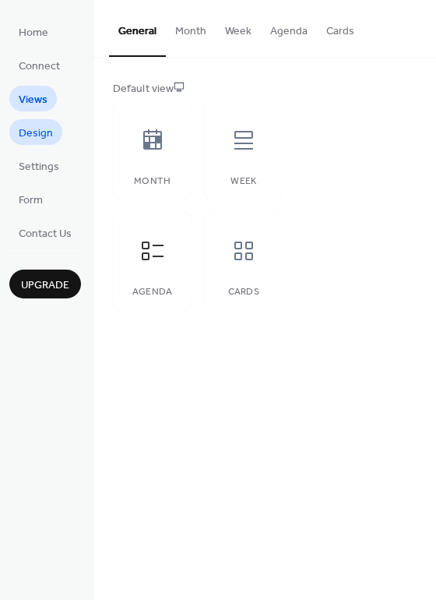  What do you see at coordinates (39, 165) in the screenshot?
I see `a: Settings` at bounding box center [39, 165].